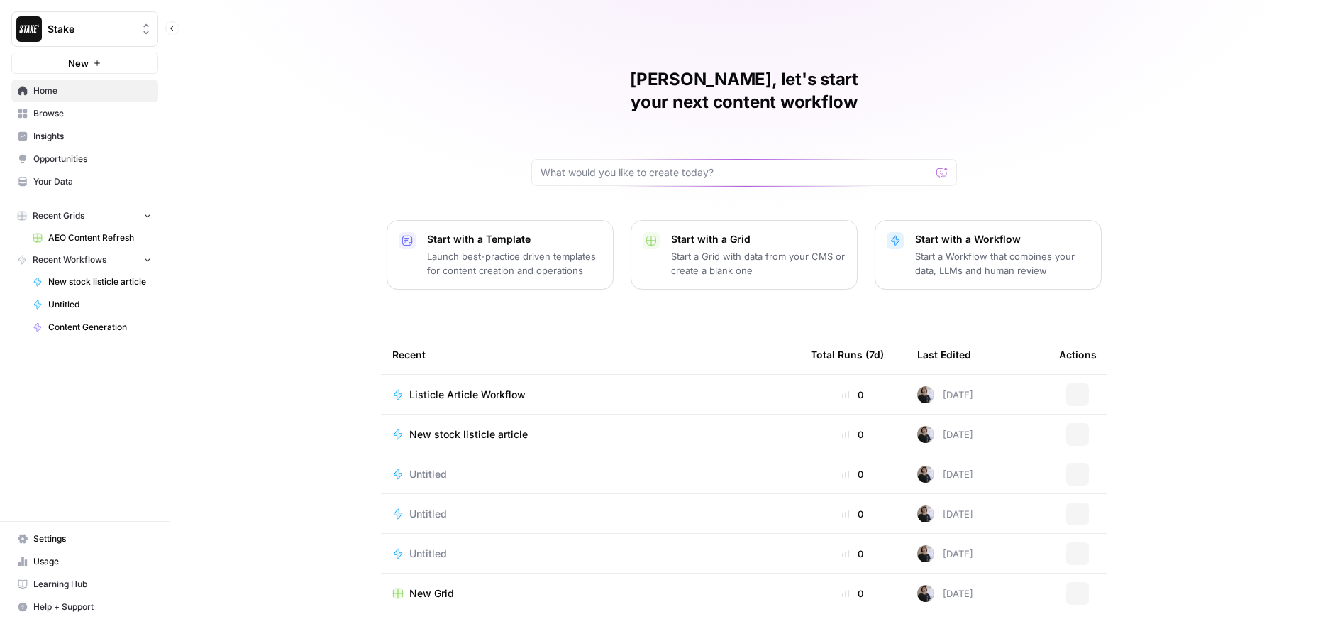 Image resolution: width=1318 pixels, height=624 pixels. Describe the element at coordinates (90, 29) in the screenshot. I see `span: Stake` at that location.